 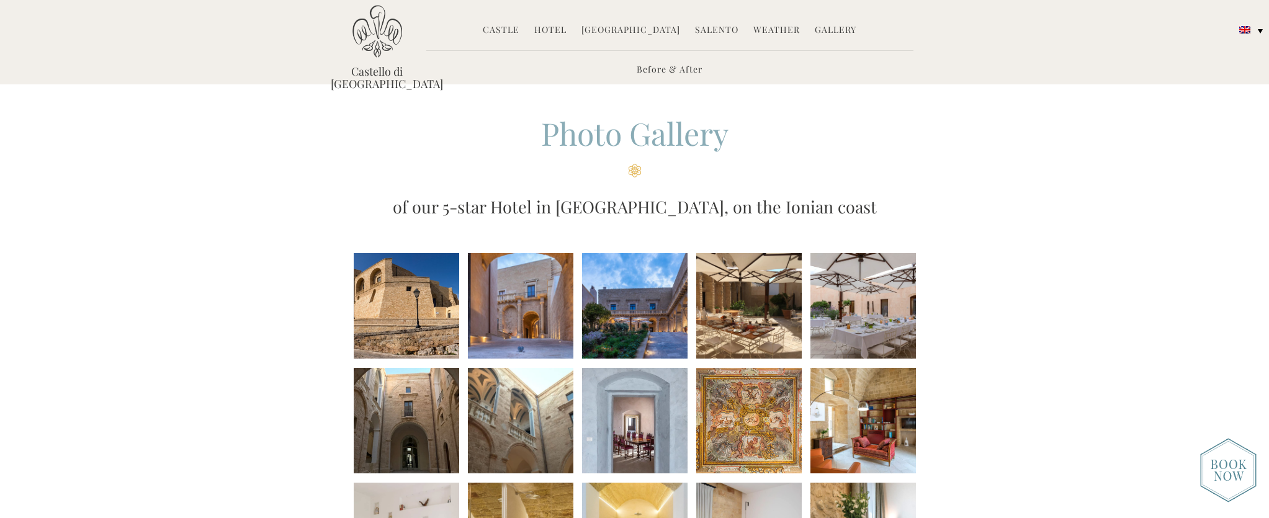 What do you see at coordinates (550, 30) in the screenshot?
I see `a: Hotel` at bounding box center [550, 30].